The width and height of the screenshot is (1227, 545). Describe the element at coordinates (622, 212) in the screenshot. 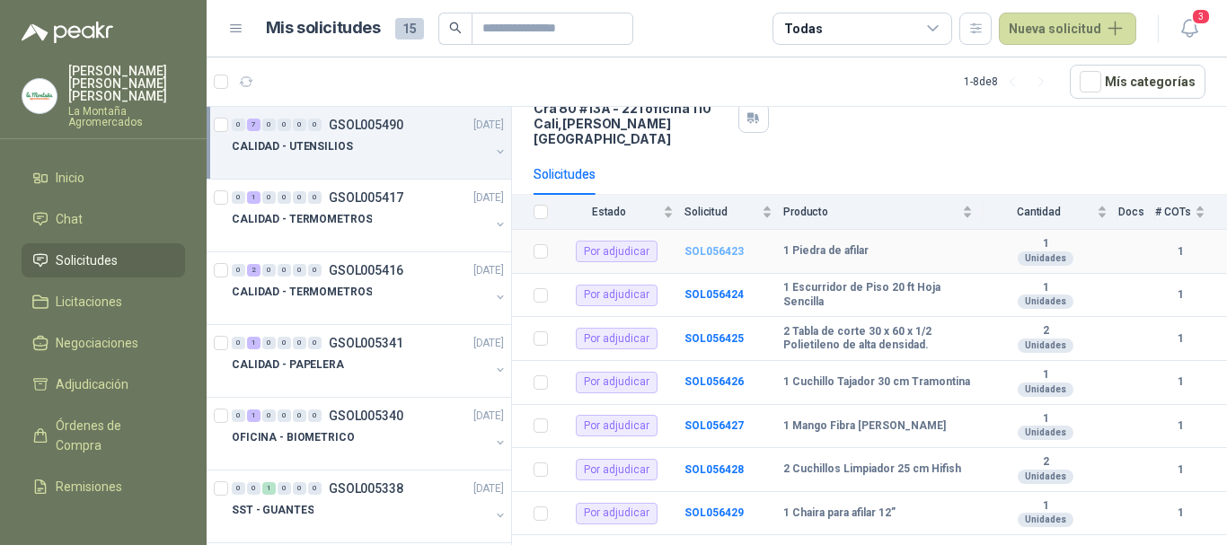

I see `th: Estado` at that location.